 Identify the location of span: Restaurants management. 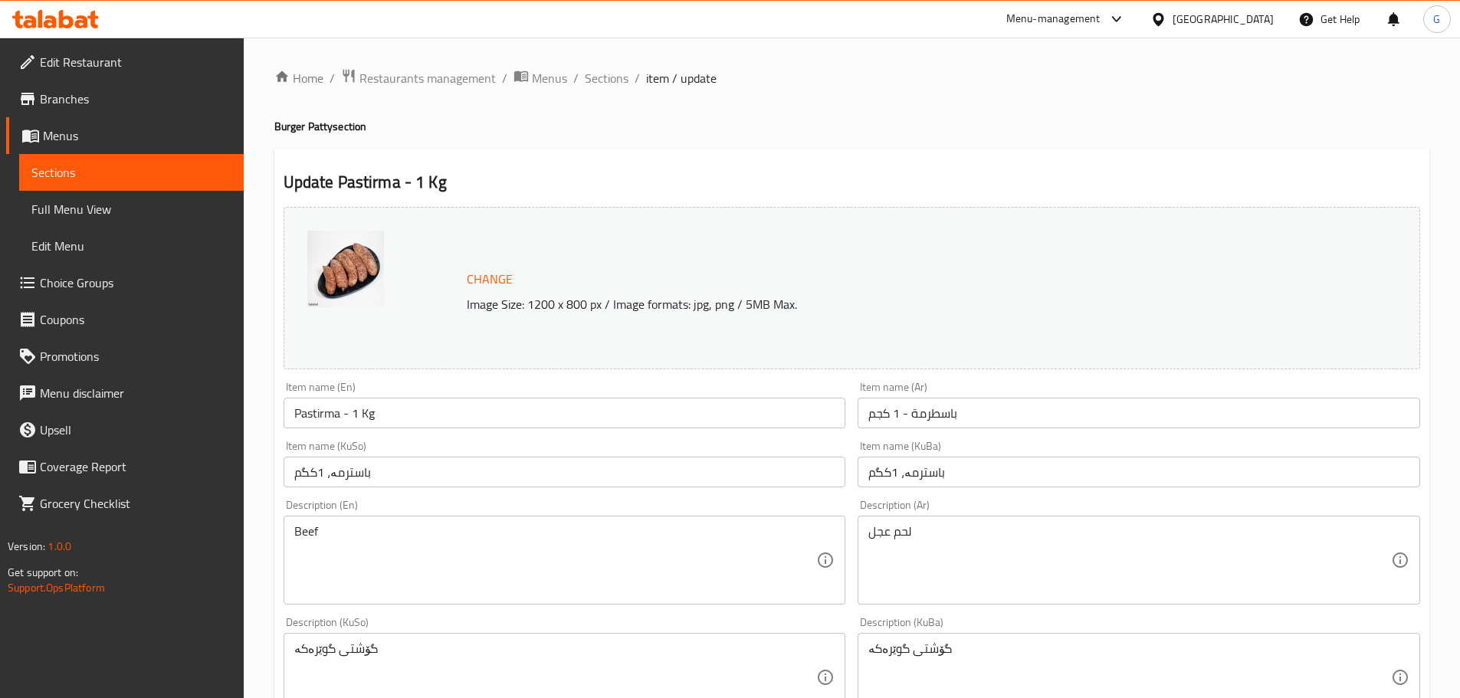
(428, 78).